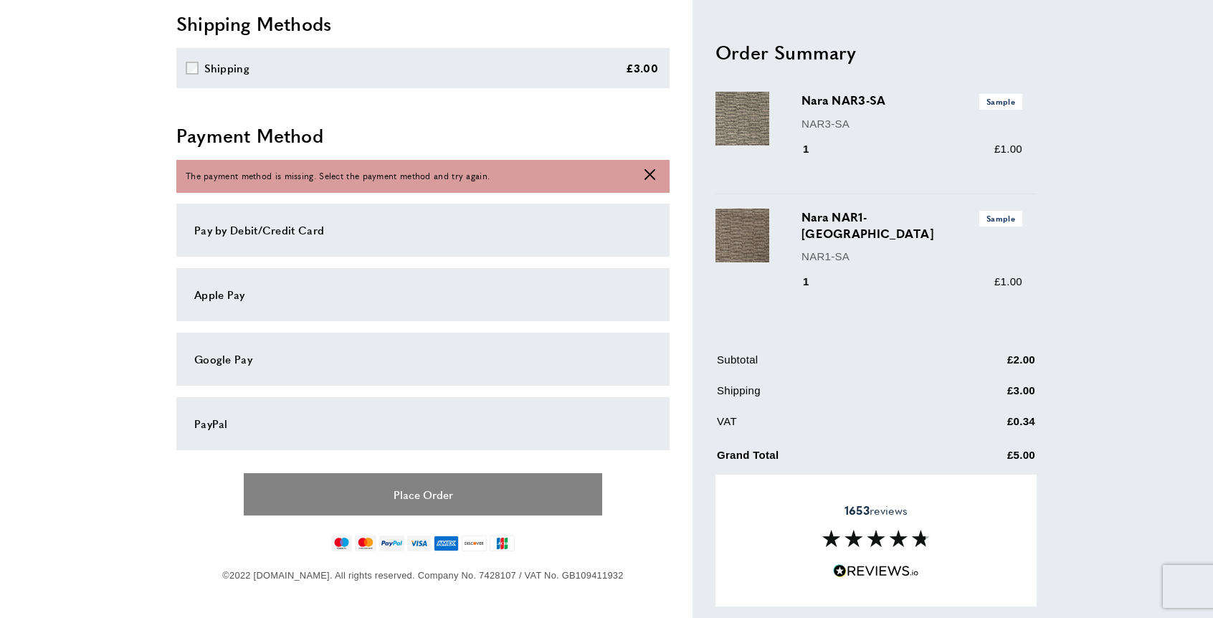 This screenshot has width=1213, height=618. What do you see at coordinates (423, 424) in the screenshot?
I see `div: PayPal` at bounding box center [423, 424].